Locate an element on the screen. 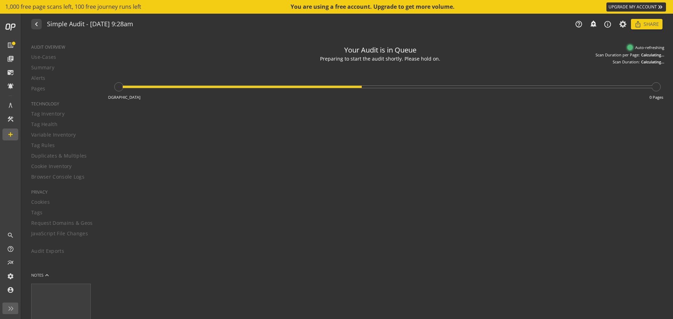  div: 0 Pages is located at coordinates (657, 97).